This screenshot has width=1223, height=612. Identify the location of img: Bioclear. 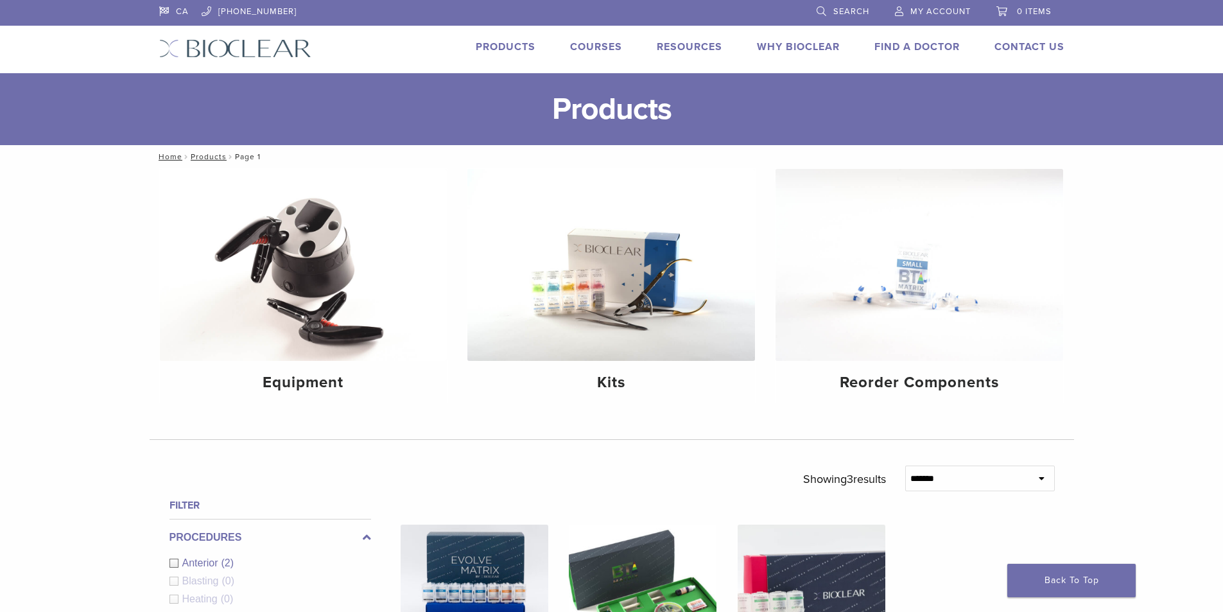
(235, 48).